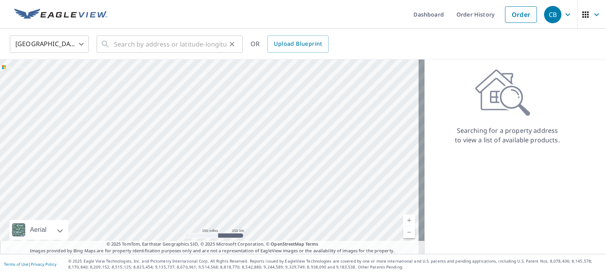 This screenshot has height=274, width=606. I want to click on a: Terms, so click(312, 244).